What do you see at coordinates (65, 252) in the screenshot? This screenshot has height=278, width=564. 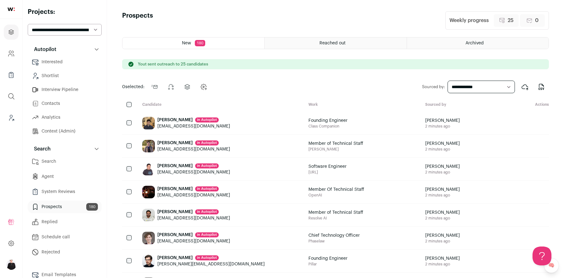 I see `a: Rejected` at bounding box center [65, 252].